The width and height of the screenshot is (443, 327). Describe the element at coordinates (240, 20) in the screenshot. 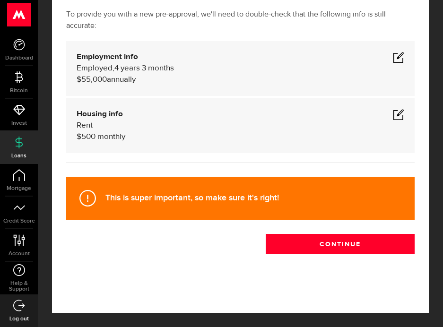

I see `p: To provide you with a new pre-approval, we'll need to double-check that the following info is sti...` at that location.